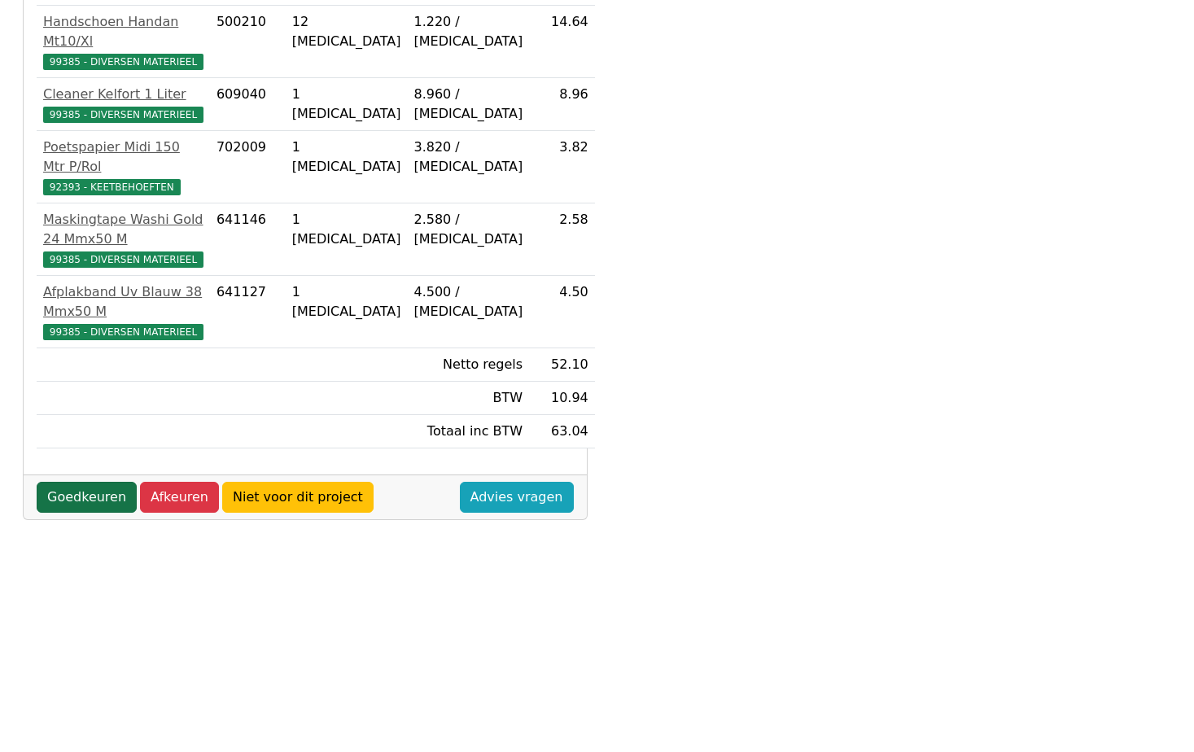 This screenshot has height=752, width=1194. I want to click on a: Niet voor dit project, so click(298, 497).